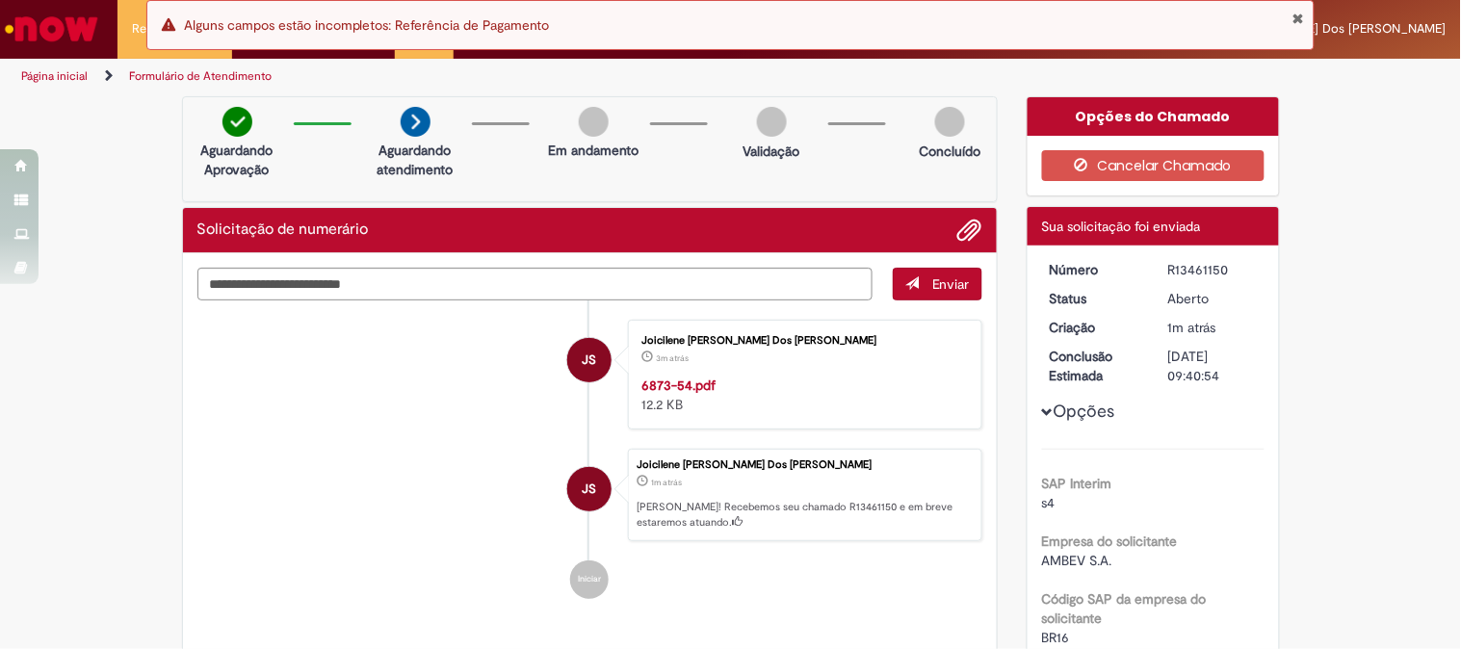  Describe the element at coordinates (1213, 299) in the screenshot. I see `div: Aberto` at that location.